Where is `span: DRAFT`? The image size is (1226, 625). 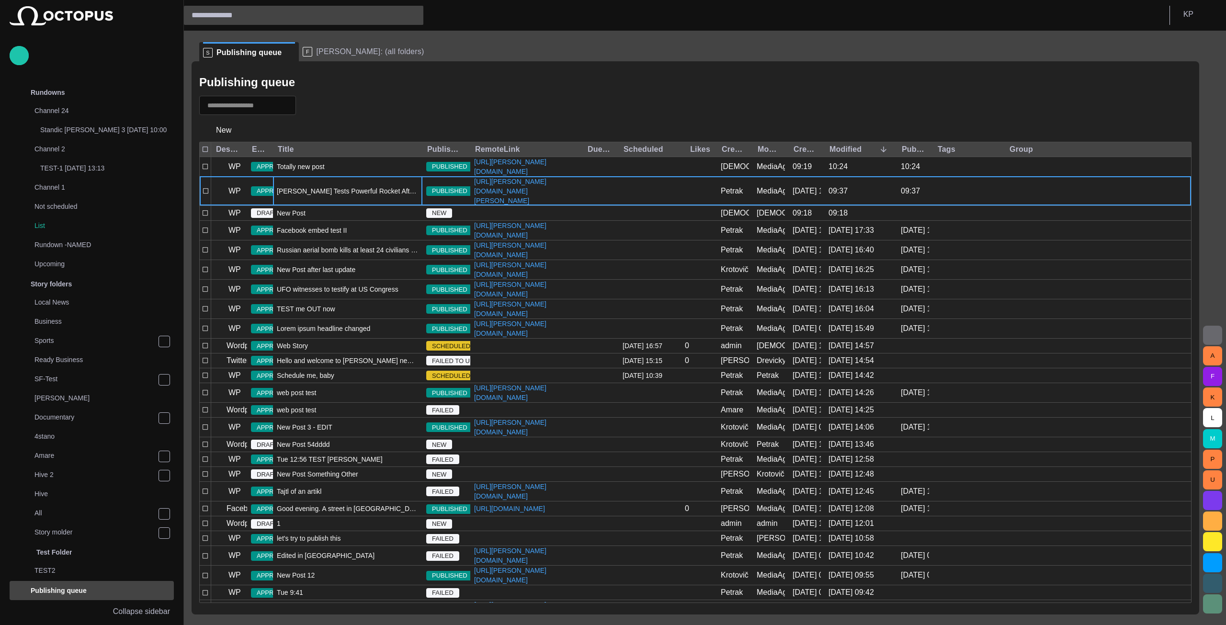
span: DRAFT is located at coordinates (267, 524).